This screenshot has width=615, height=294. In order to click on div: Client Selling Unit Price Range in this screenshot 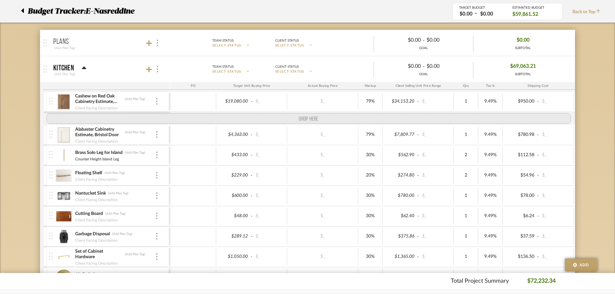, I will do `click(418, 86)`.